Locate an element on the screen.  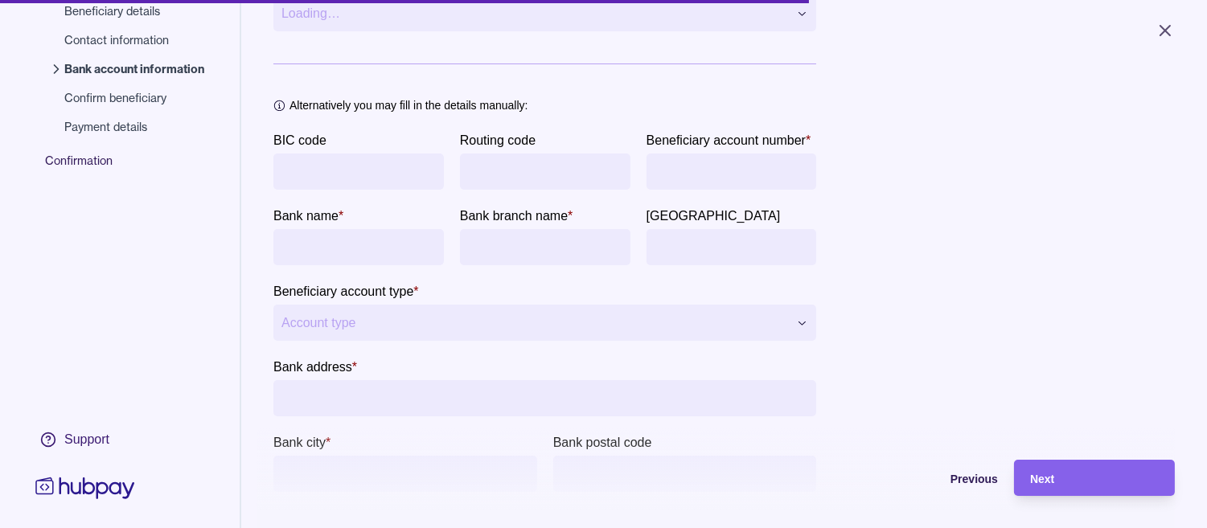
label: Bank province is located at coordinates (713, 215).